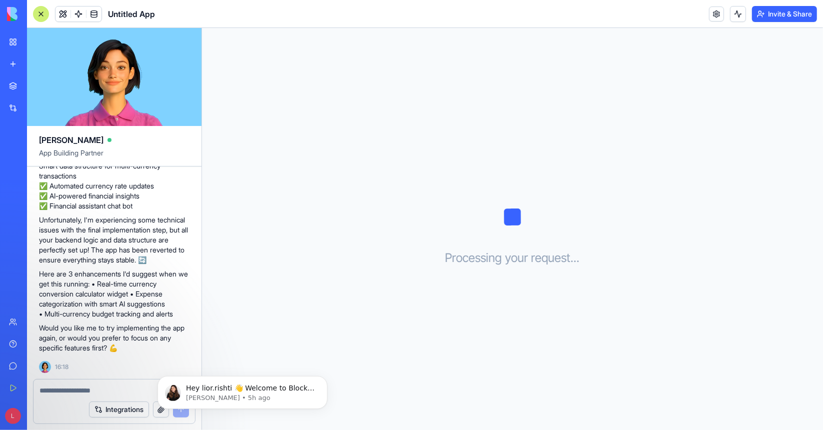  Describe the element at coordinates (31, 38) in the screenshot. I see `img: Profile image for Shelly` at that location.